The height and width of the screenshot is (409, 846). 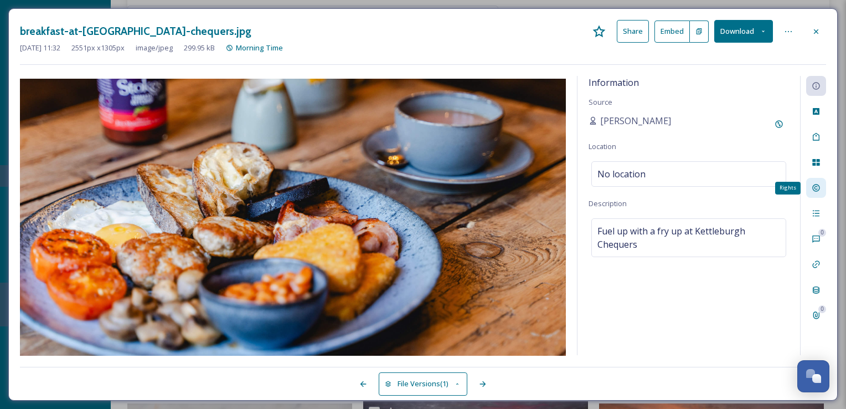 What do you see at coordinates (813, 376) in the screenshot?
I see `button: Open Chat` at bounding box center [813, 376].